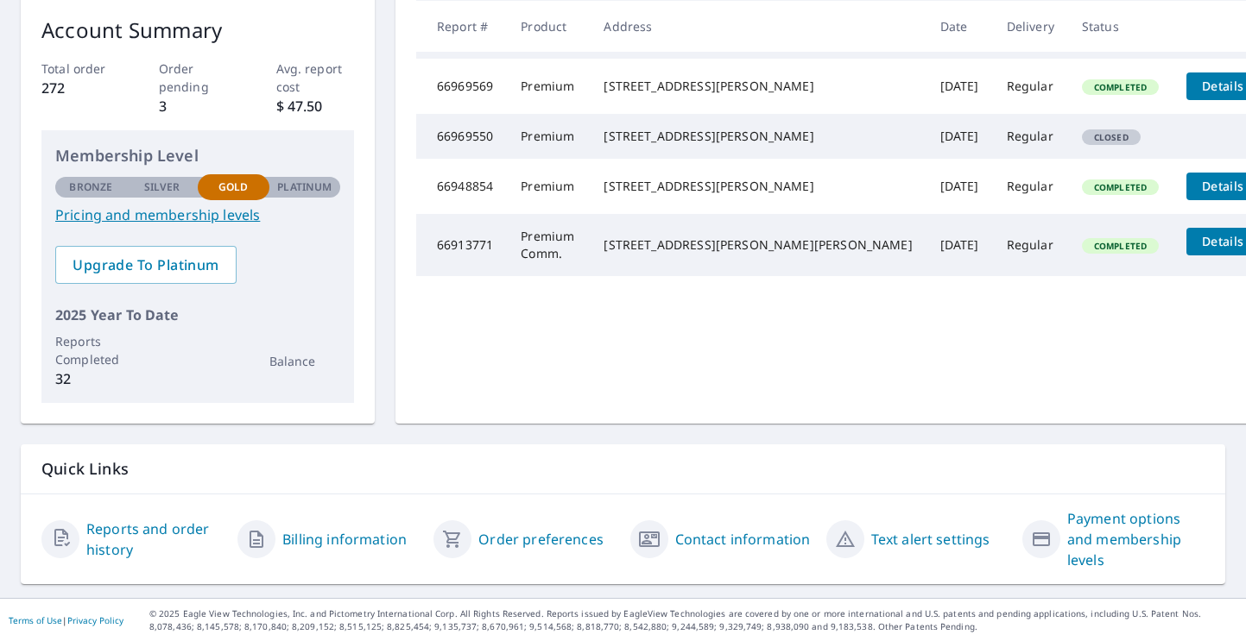 The image size is (1246, 641). I want to click on p: Membership Level, so click(198, 155).